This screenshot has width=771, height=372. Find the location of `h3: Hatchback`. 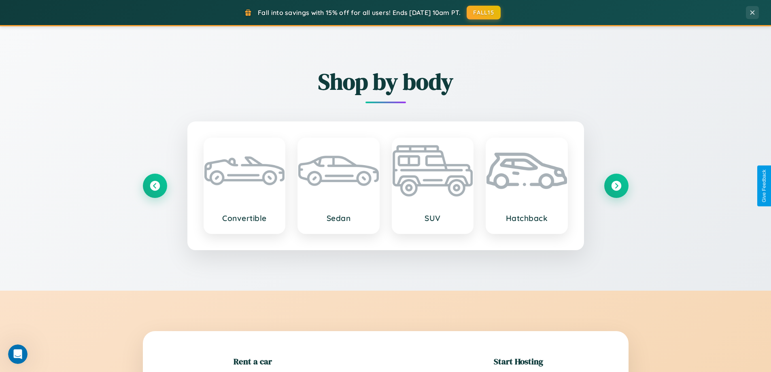

h3: Hatchback is located at coordinates (527, 218).